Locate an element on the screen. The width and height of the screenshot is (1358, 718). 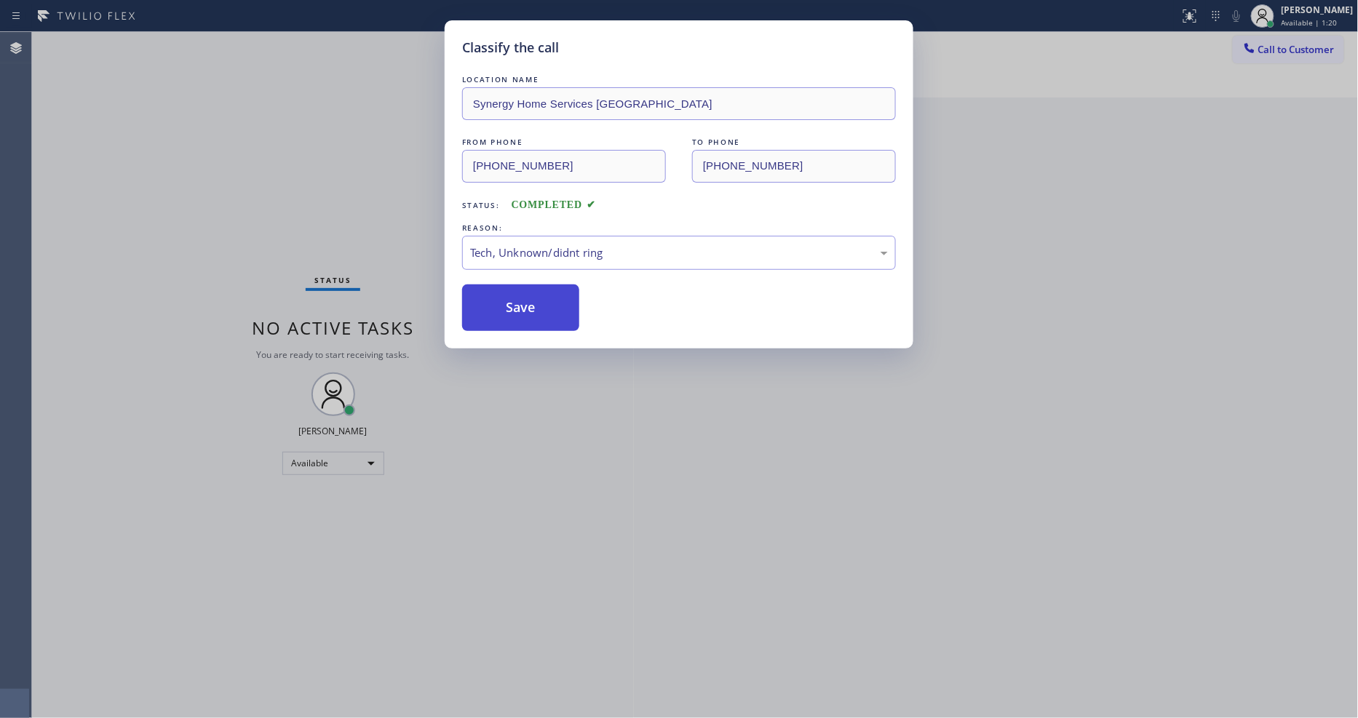
button: Save is located at coordinates (520, 308).